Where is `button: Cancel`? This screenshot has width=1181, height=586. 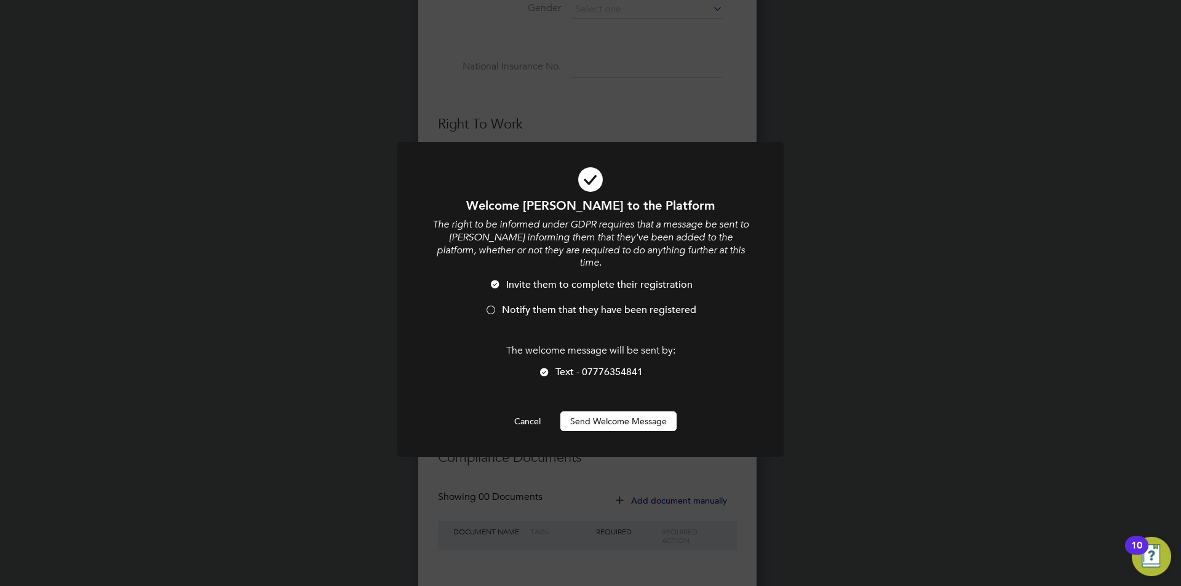
button: Cancel is located at coordinates (527, 421).